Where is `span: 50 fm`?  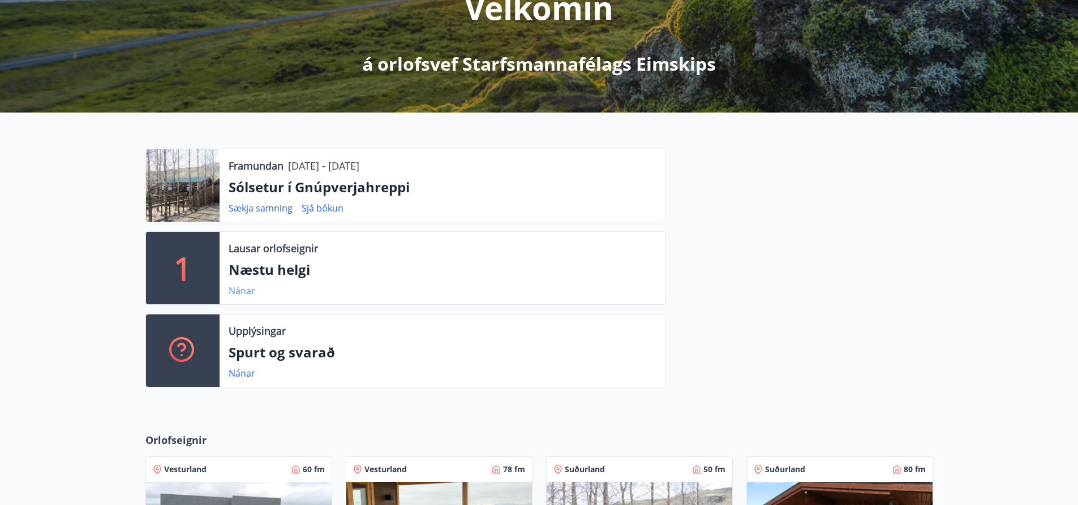 span: 50 fm is located at coordinates (714, 470).